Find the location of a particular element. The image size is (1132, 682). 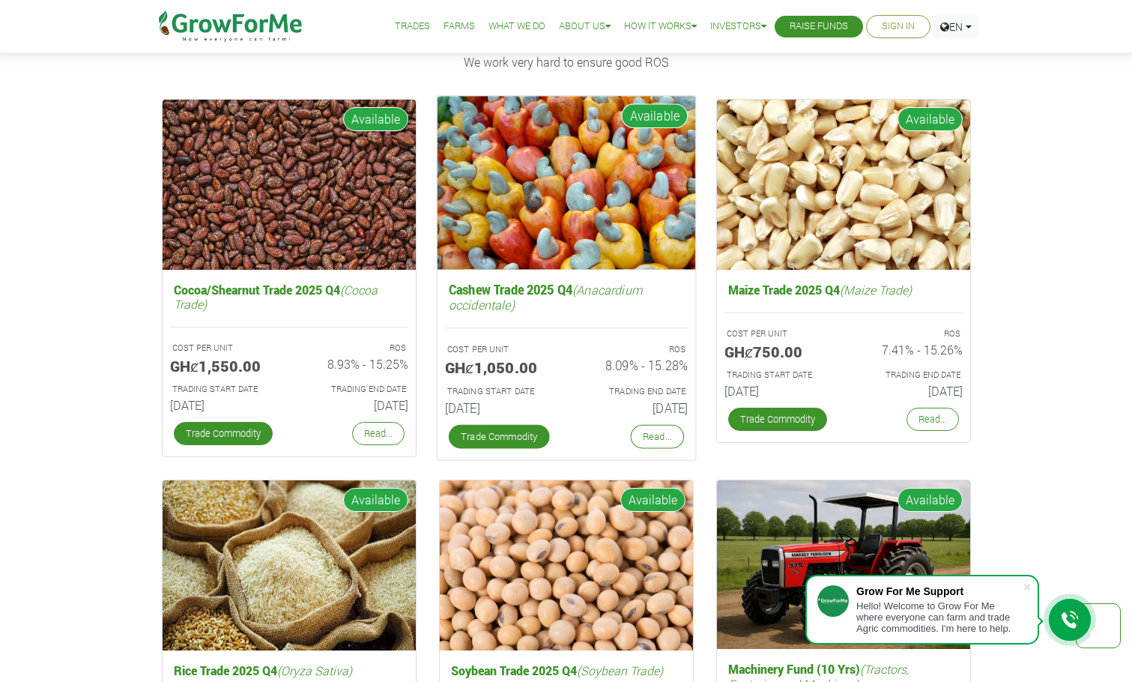

a: How it Works is located at coordinates (660, 26).